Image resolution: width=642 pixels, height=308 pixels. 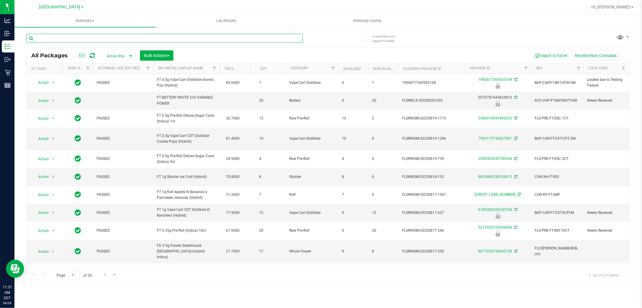 What do you see at coordinates (233, 118) in the screenshot?
I see `span: 26.7000` at bounding box center [233, 118].